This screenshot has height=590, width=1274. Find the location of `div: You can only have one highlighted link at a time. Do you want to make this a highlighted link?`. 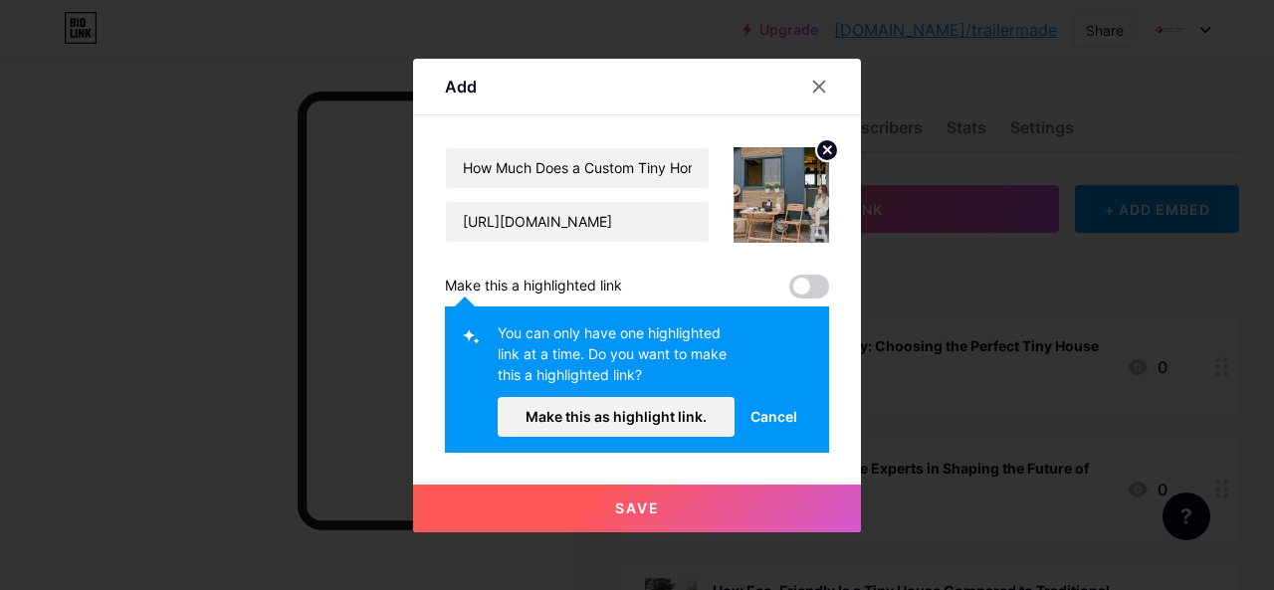

div: You can only have one highlighted link at a time. Do you want to make this a highlighted link? is located at coordinates (616, 359).